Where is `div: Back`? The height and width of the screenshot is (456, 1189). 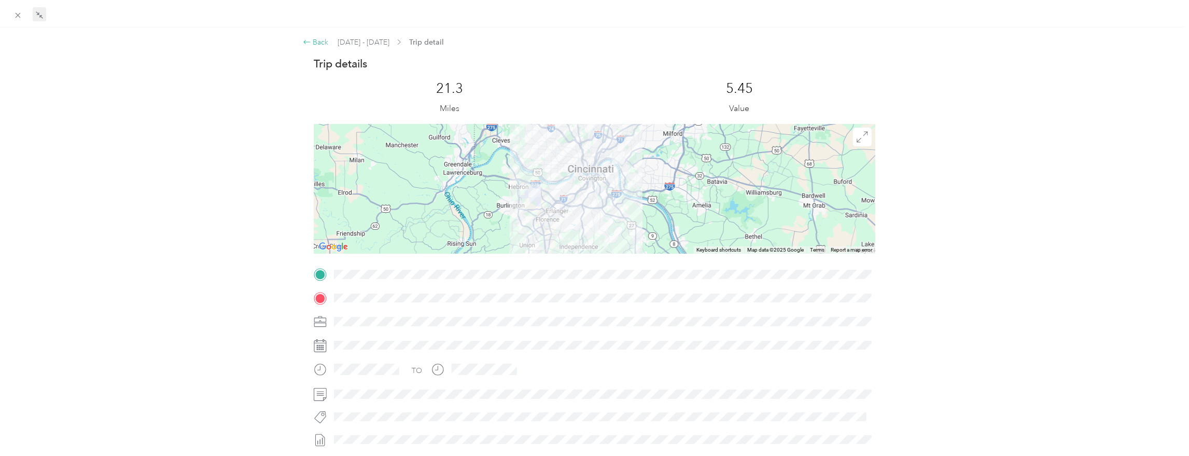
div: Back is located at coordinates (316, 42).